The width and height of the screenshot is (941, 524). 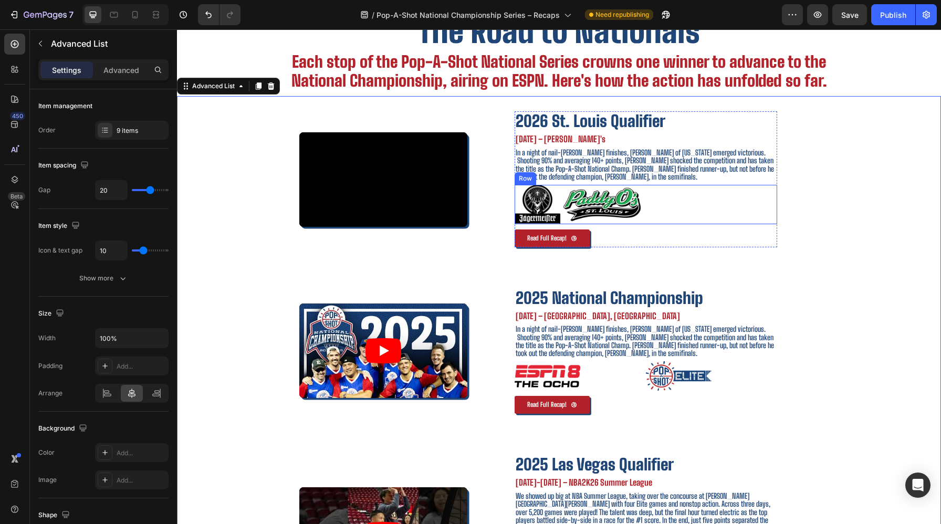 What do you see at coordinates (469, 91) in the screenshot?
I see `p: 2026 St. Louis Qualifier` at bounding box center [469, 91].